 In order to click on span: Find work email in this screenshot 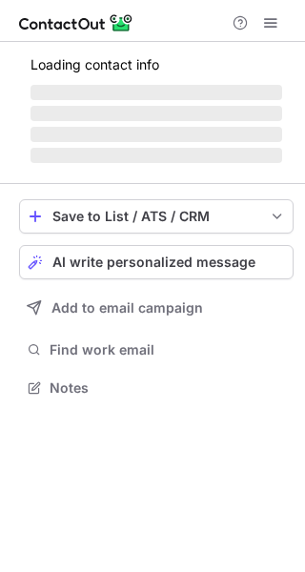, I will do `click(168, 350)`.